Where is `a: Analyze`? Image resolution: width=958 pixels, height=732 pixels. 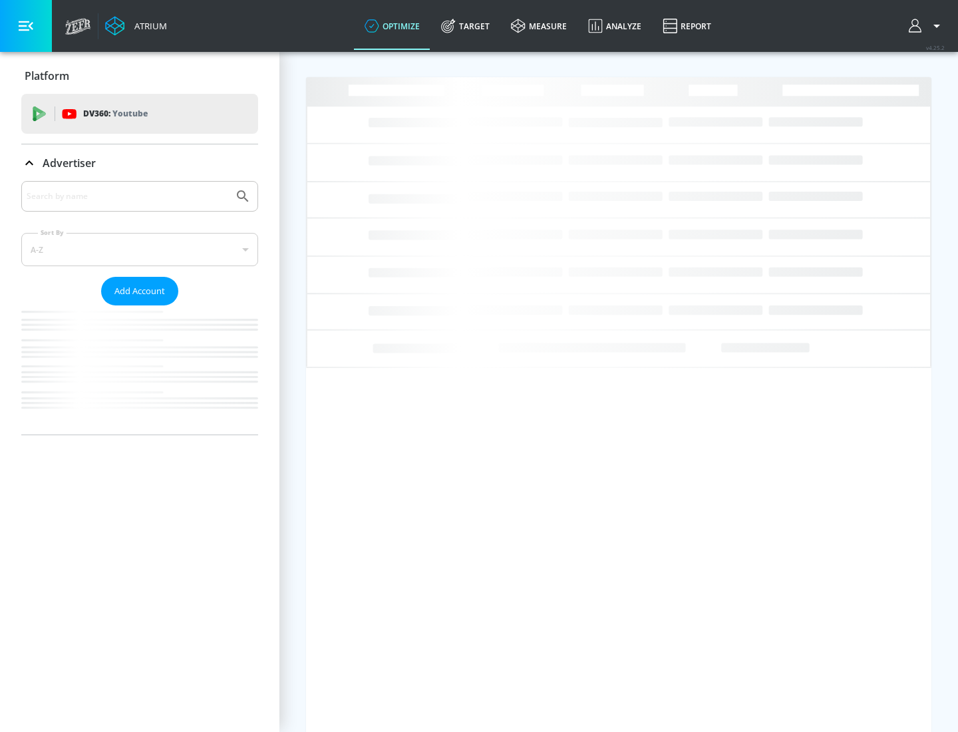
a: Analyze is located at coordinates (615, 26).